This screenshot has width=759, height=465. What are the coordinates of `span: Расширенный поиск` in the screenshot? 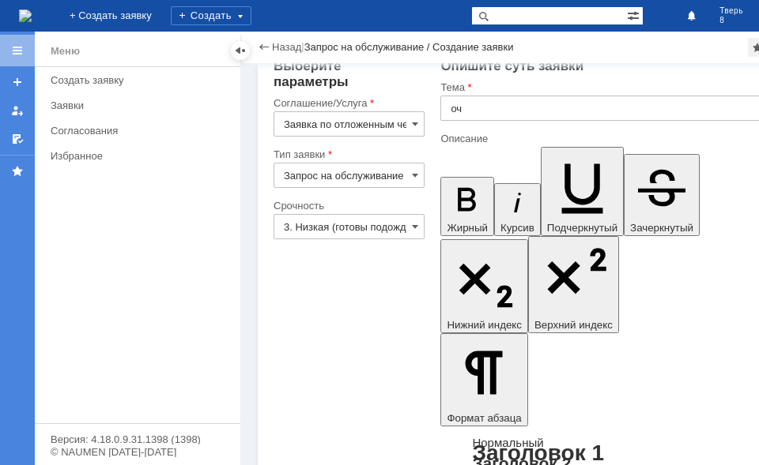 It's located at (635, 14).